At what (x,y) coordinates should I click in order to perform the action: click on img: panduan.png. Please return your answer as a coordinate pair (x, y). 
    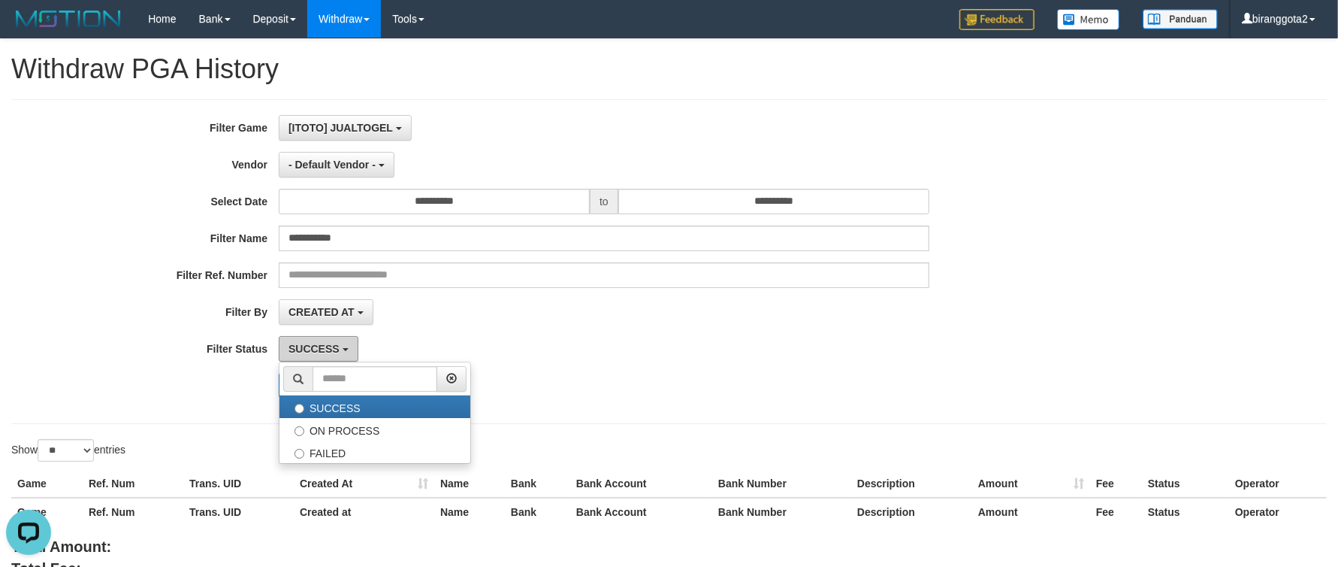
    Looking at the image, I should click on (1180, 19).